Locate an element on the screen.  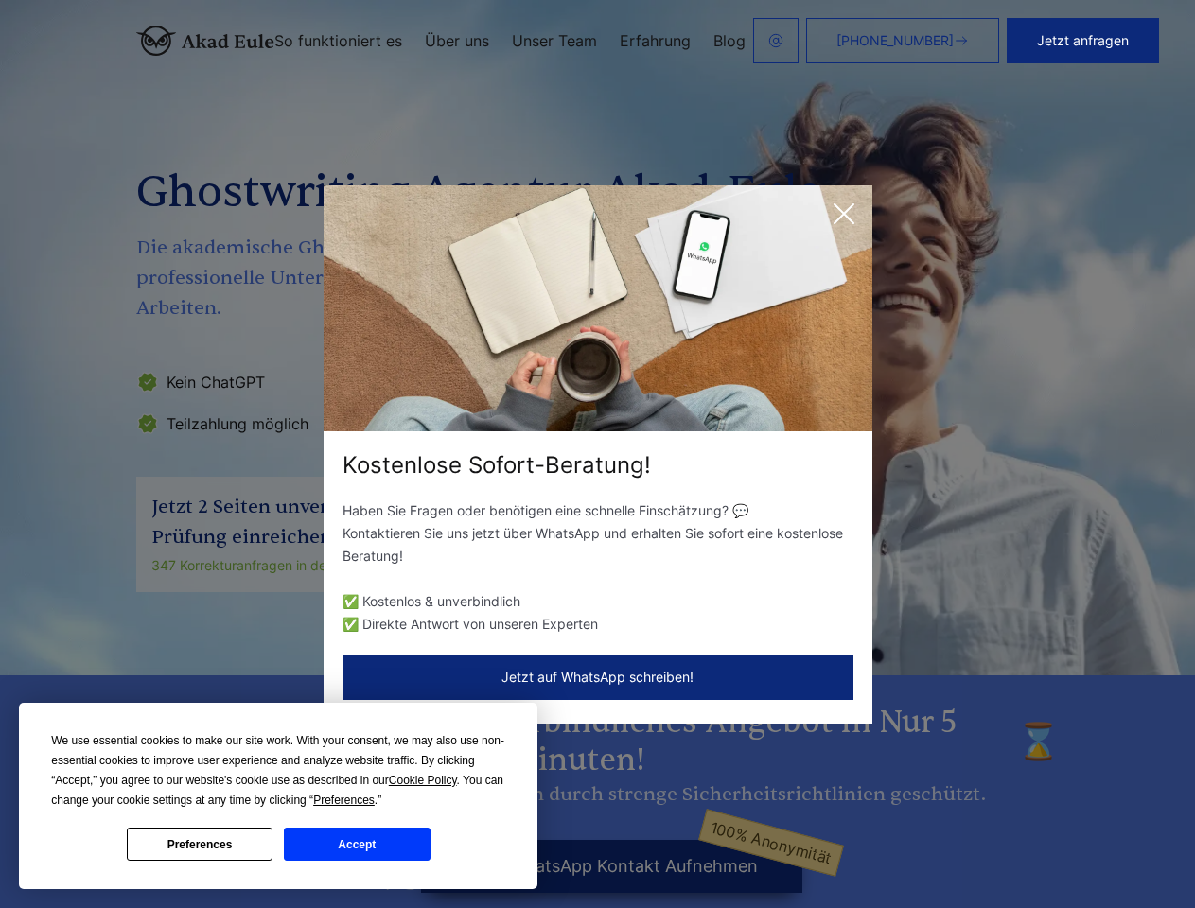
a: Erfahrung is located at coordinates (655, 41).